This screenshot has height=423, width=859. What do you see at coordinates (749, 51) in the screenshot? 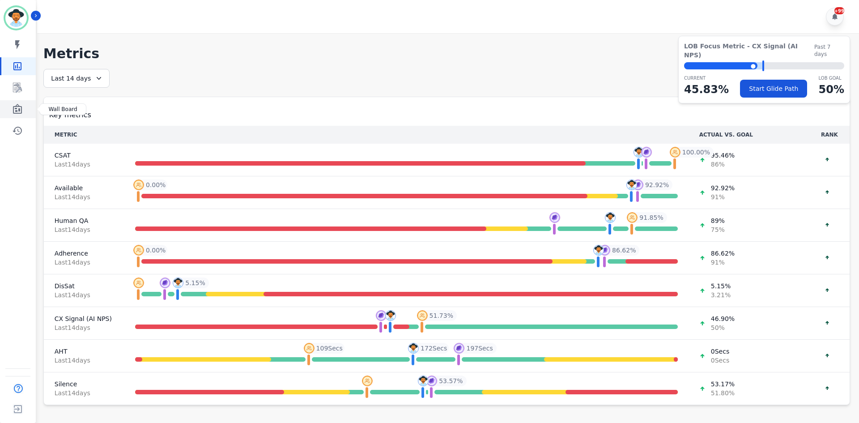
I see `span: LOB Focus Metric - CX Signal (AI NPS)` at bounding box center [749, 51].